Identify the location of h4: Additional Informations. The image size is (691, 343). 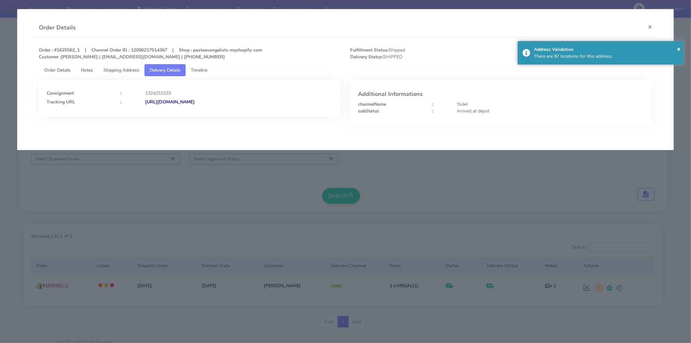
(501, 94).